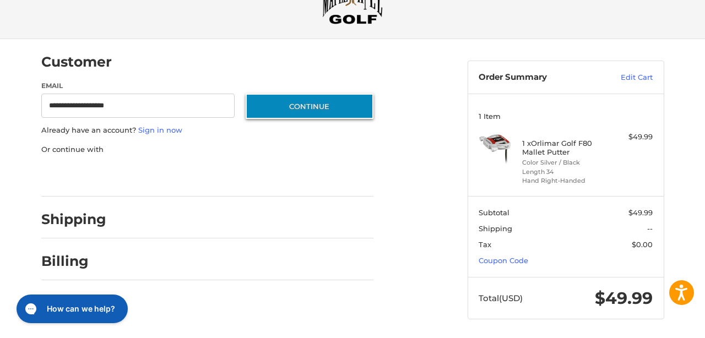 The height and width of the screenshot is (338, 705). What do you see at coordinates (564, 172) in the screenshot?
I see `li: Length 34` at bounding box center [564, 172].